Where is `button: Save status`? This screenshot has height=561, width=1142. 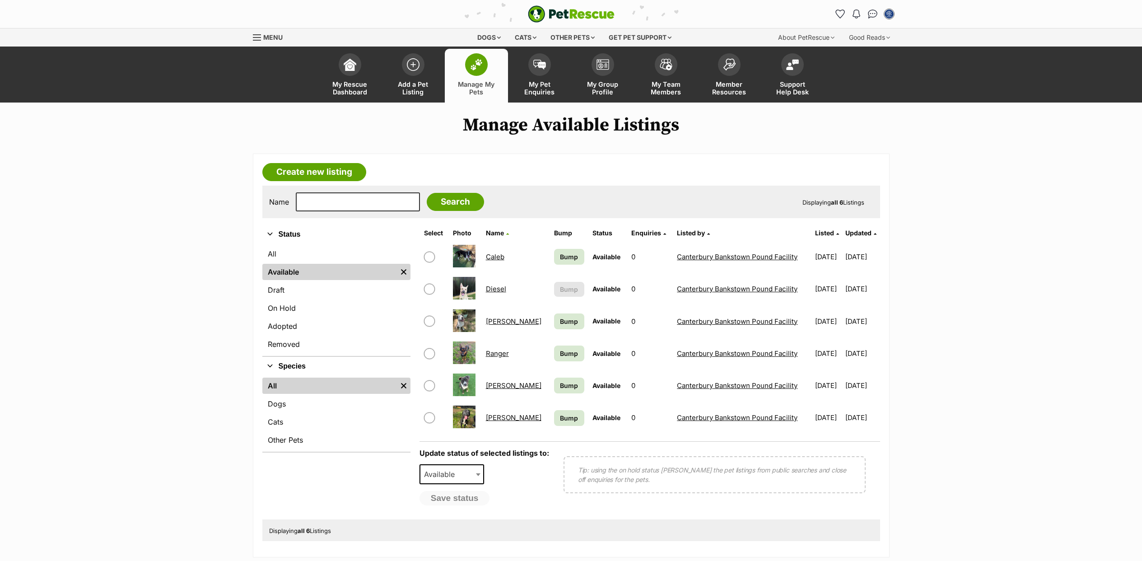 button: Save status is located at coordinates (455, 498).